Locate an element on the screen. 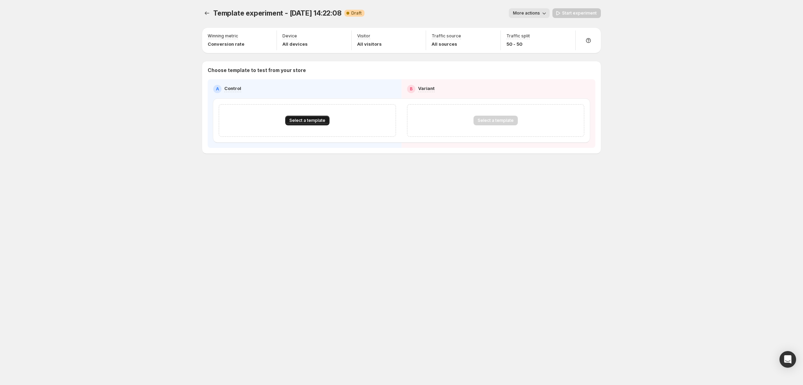  span: Draft is located at coordinates (356, 13).